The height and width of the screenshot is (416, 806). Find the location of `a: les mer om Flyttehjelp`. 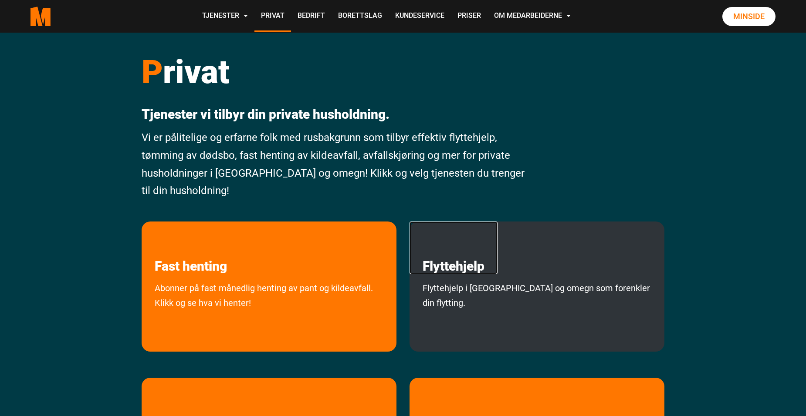

a: les mer om Flyttehjelp is located at coordinates (453, 248).